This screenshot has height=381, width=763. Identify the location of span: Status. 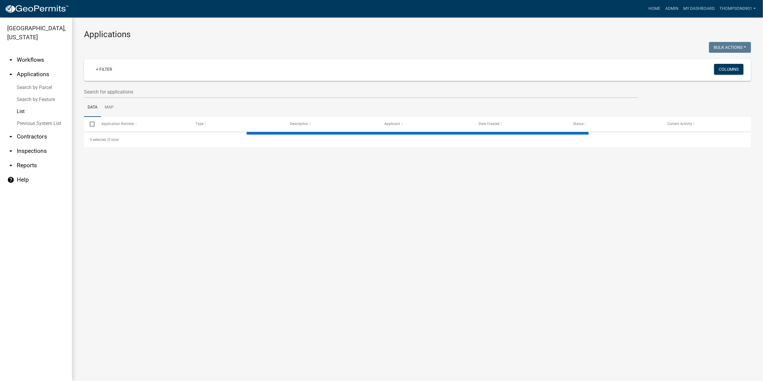
(578, 124).